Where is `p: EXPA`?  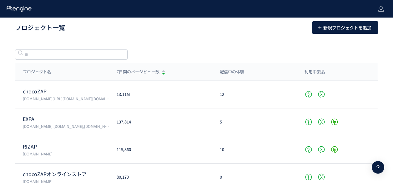
p: EXPA is located at coordinates (66, 119).